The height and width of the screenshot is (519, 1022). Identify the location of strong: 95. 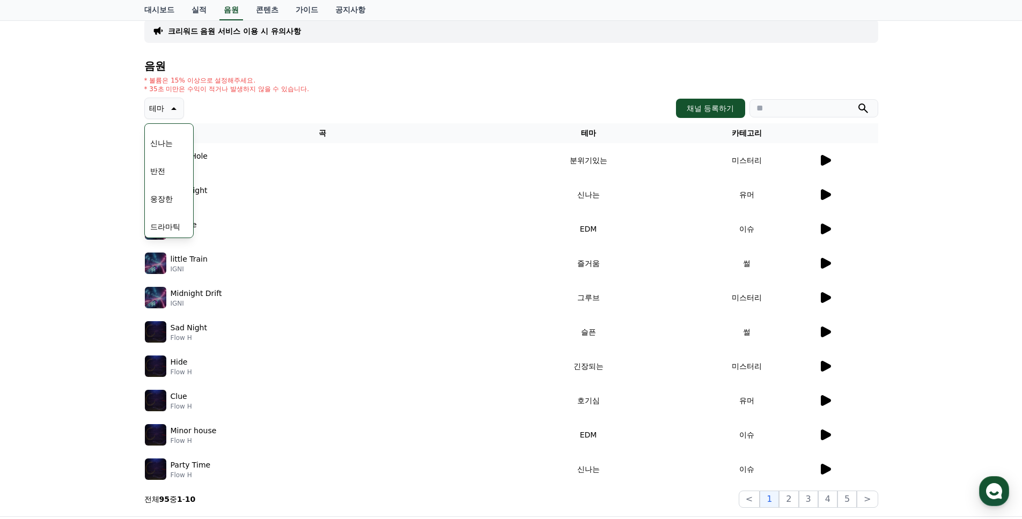
(164, 499).